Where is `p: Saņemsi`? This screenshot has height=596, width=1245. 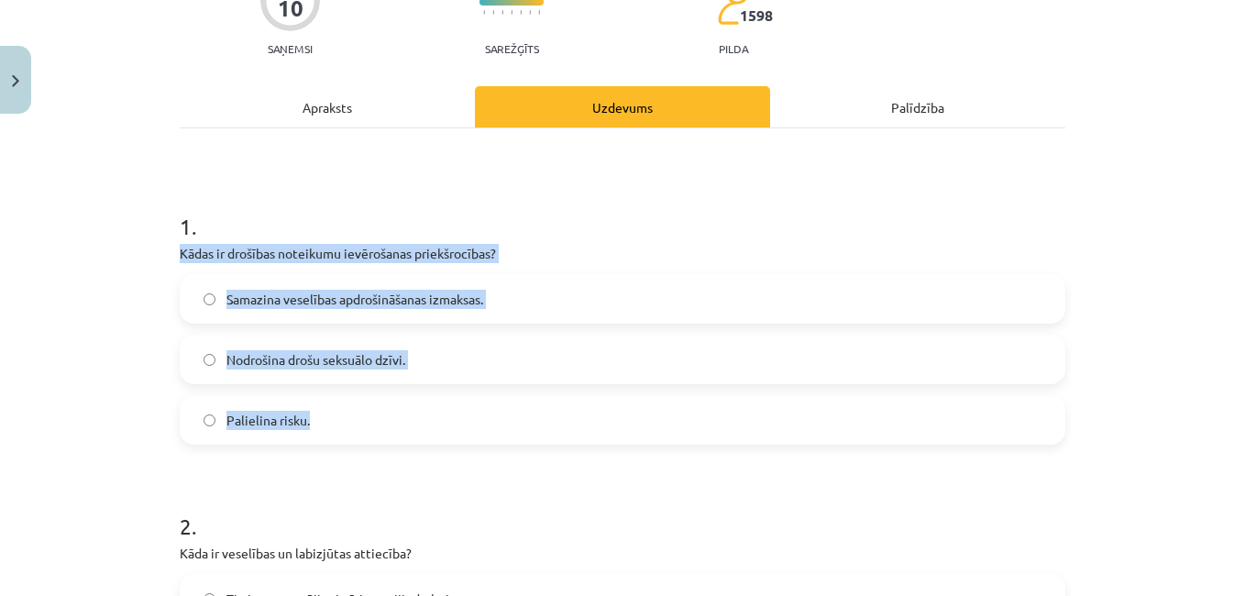
p: Saņemsi is located at coordinates (290, 49).